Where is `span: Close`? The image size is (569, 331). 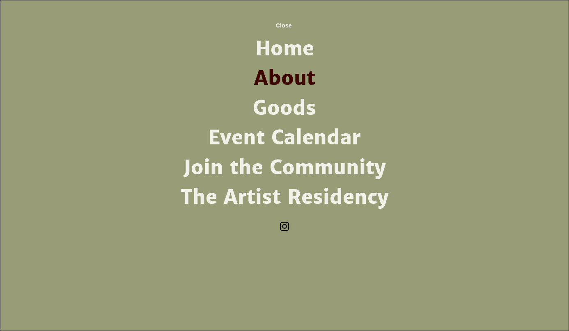 span: Close is located at coordinates (284, 25).